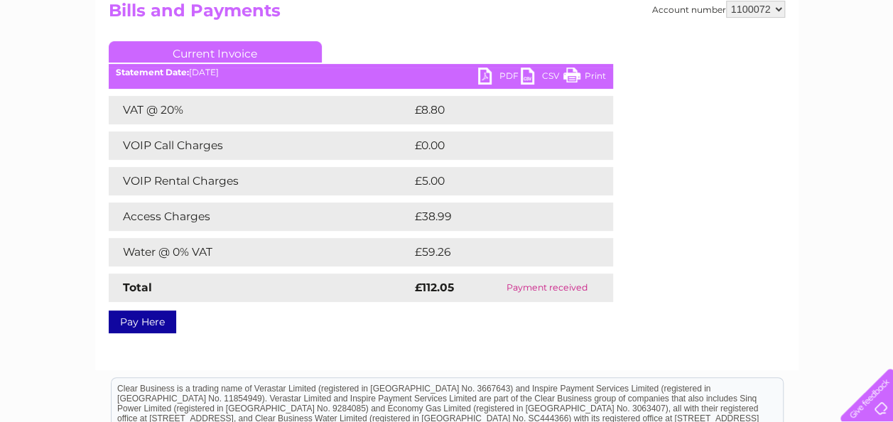  What do you see at coordinates (260, 181) in the screenshot?
I see `td: VOIP Rental Charges` at bounding box center [260, 181].